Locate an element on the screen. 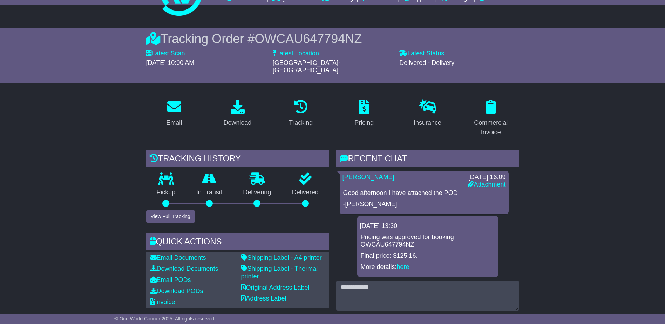 Image resolution: width=665 pixels, height=324 pixels. div: Download is located at coordinates (237, 123).